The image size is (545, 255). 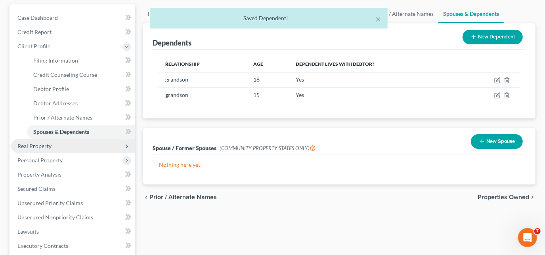 What do you see at coordinates (74, 104) in the screenshot?
I see `div: Send us a message` at bounding box center [74, 104].